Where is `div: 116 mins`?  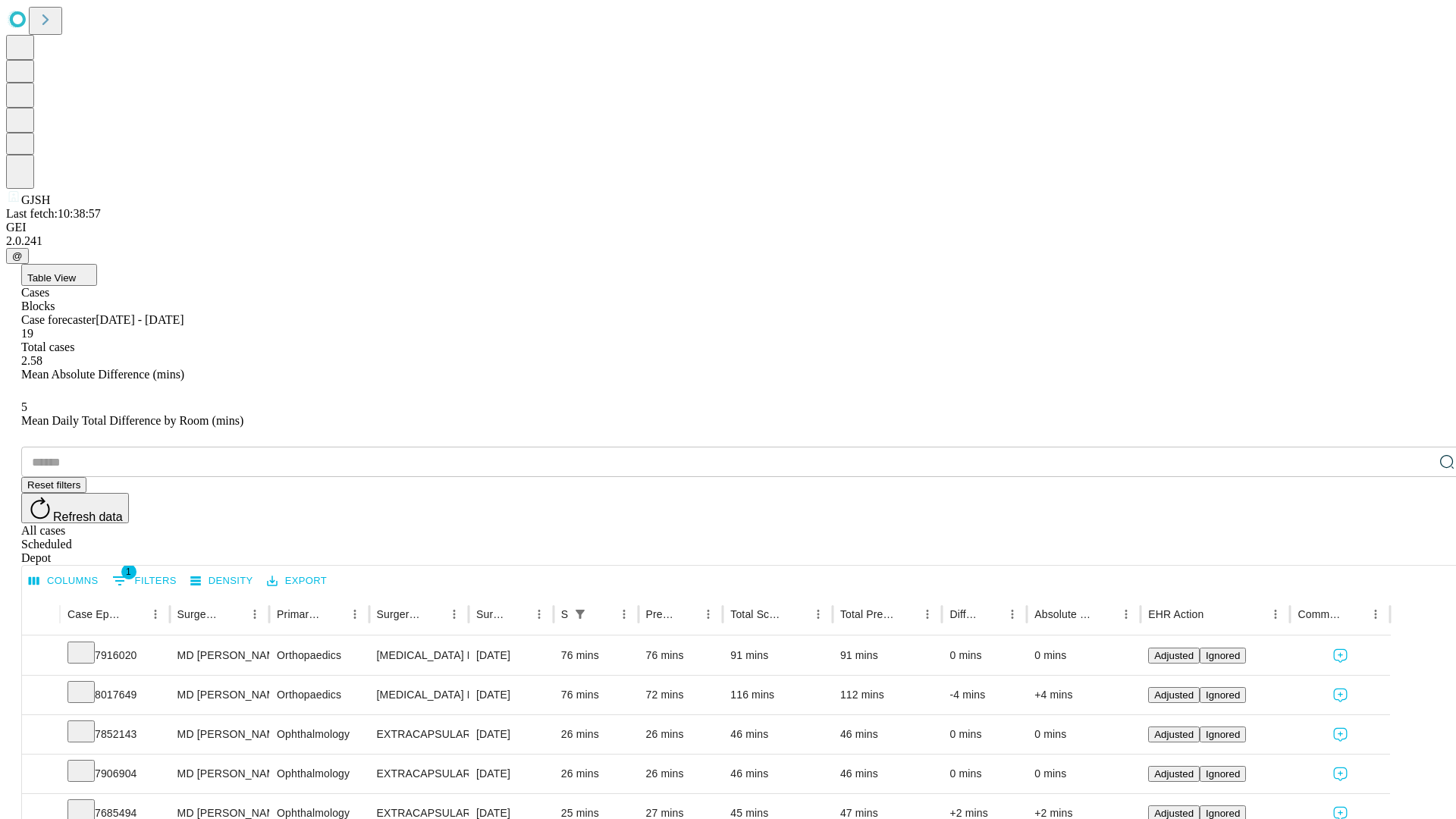 div: 116 mins is located at coordinates (777, 694).